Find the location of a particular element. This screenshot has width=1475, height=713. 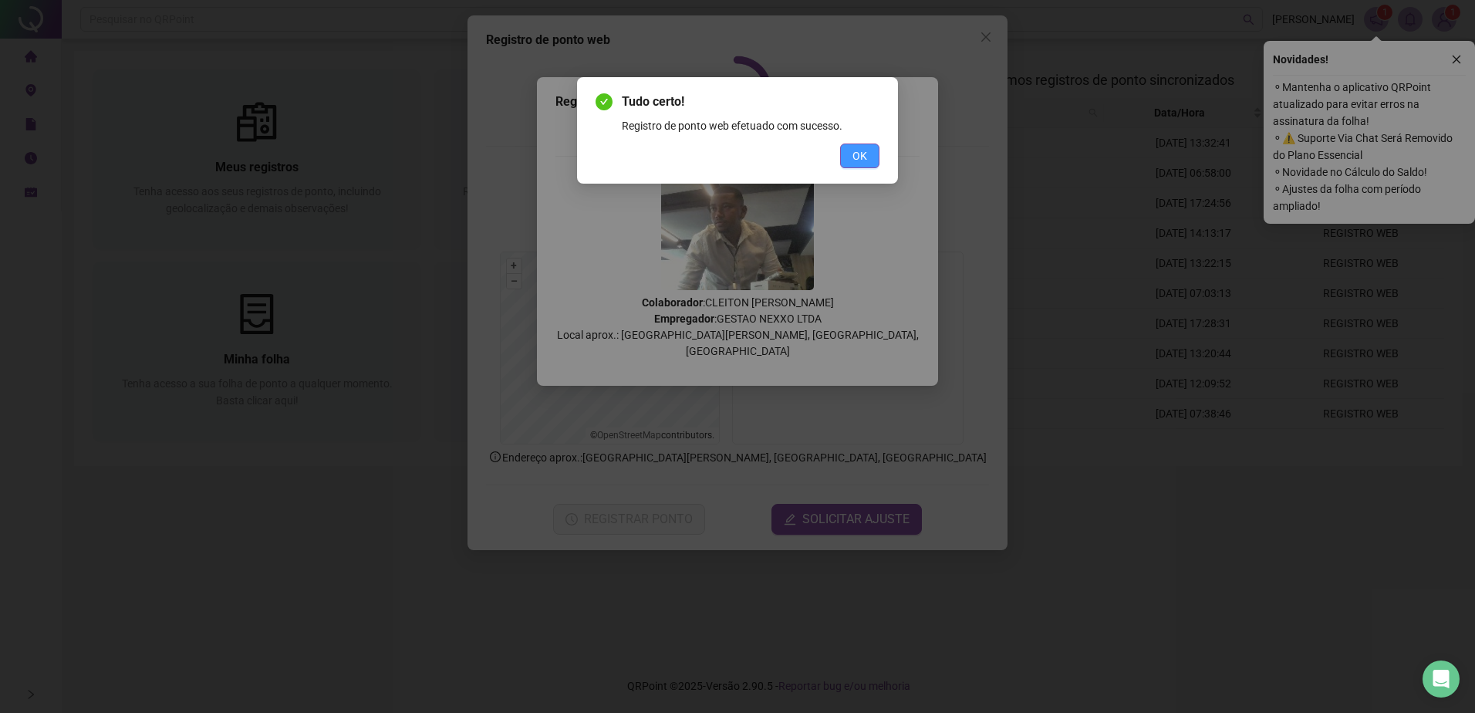

span: OK is located at coordinates (859, 156).